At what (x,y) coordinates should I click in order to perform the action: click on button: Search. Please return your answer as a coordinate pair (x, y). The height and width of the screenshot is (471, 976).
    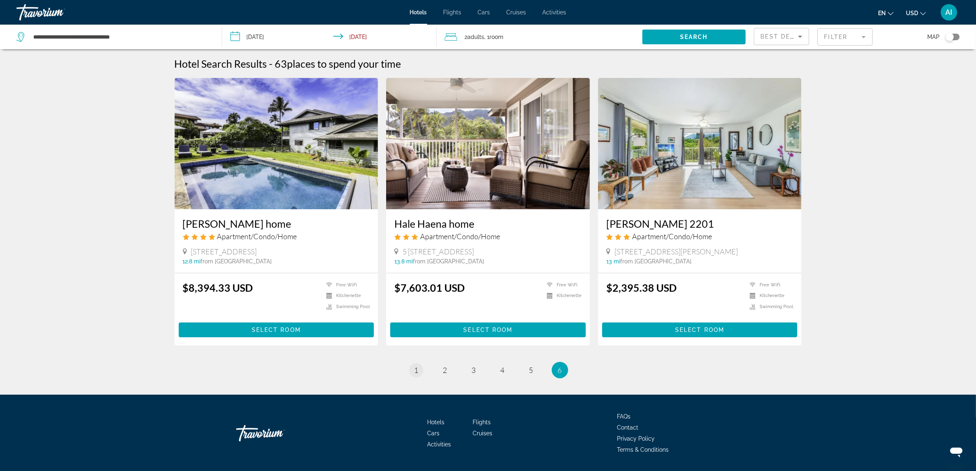
    Looking at the image, I should click on (694, 37).